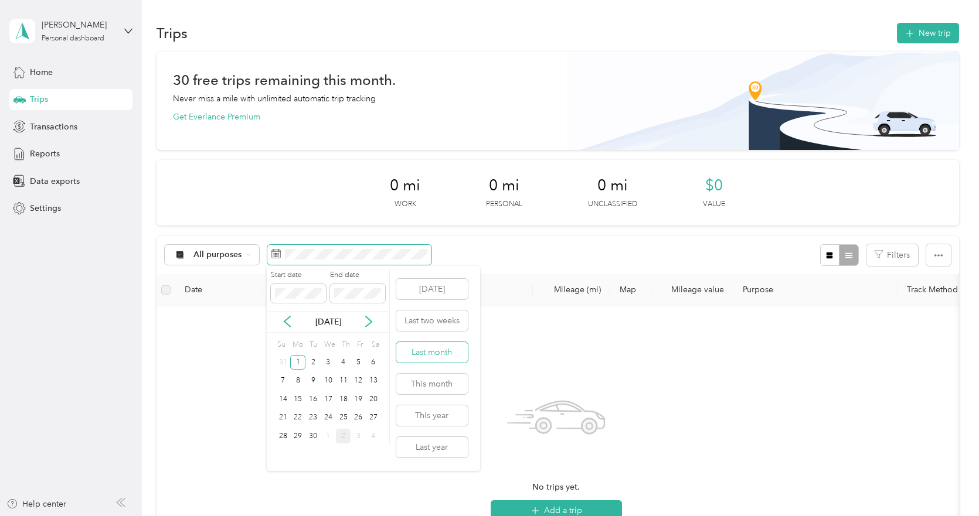 This screenshot has height=516, width=979. I want to click on div: 27, so click(373, 418).